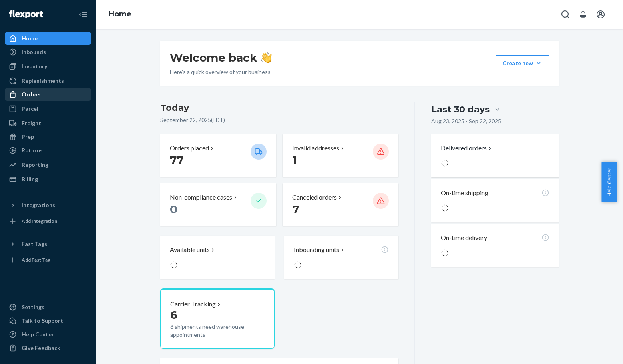 The height and width of the screenshot is (364, 623). Describe the element at coordinates (466, 121) in the screenshot. I see `p: Aug 23, 2025 - Sep 22, 2025` at that location.